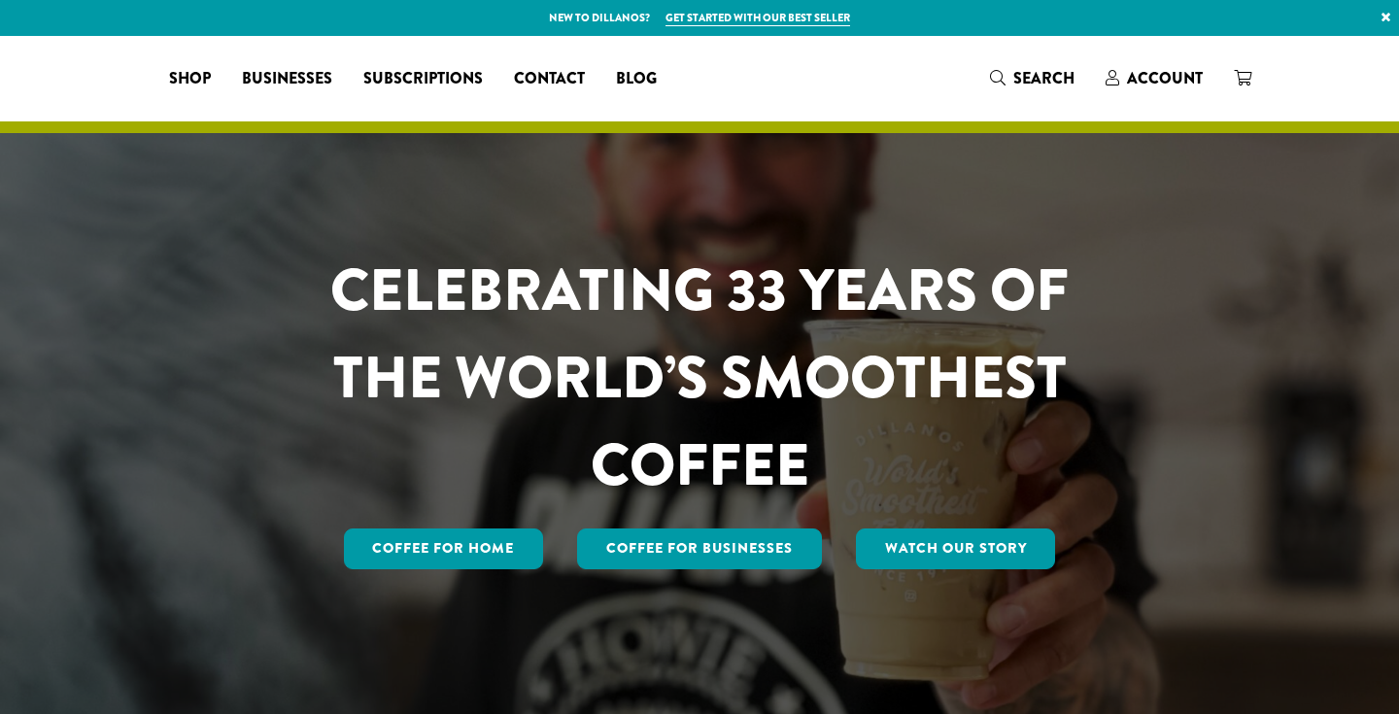 The width and height of the screenshot is (1399, 714). Describe the element at coordinates (1032, 78) in the screenshot. I see `a: Search` at that location.